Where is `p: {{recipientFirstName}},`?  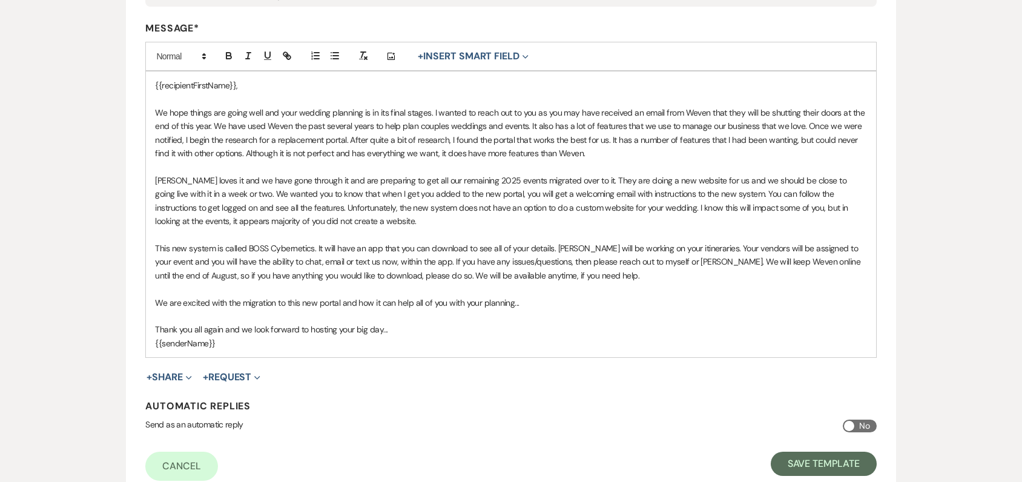
p: {{recipientFirstName}}, is located at coordinates (510, 85).